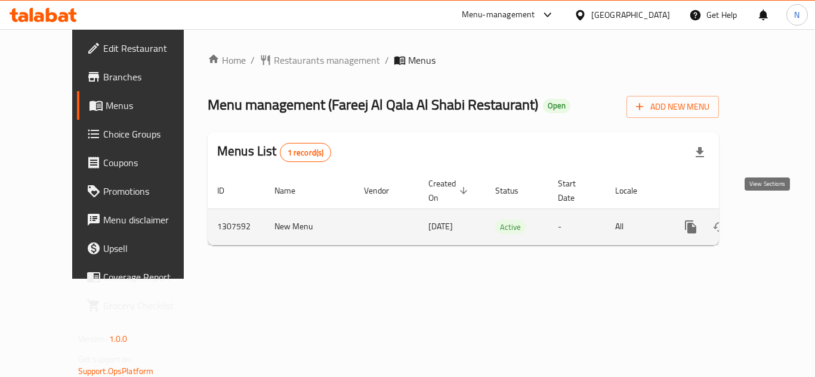 Image resolution: width=815 pixels, height=377 pixels. What do you see at coordinates (450, 191) in the screenshot?
I see `span: Created On` at bounding box center [450, 191].